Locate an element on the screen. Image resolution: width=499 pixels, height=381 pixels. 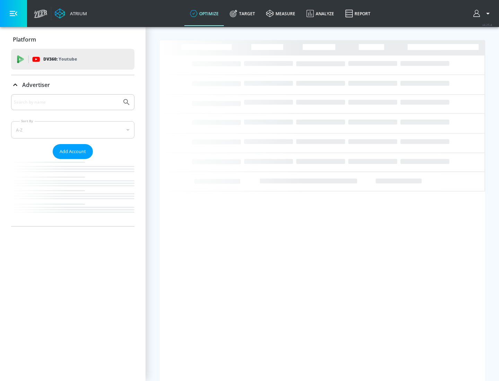
span: Add Account is located at coordinates (73, 151).